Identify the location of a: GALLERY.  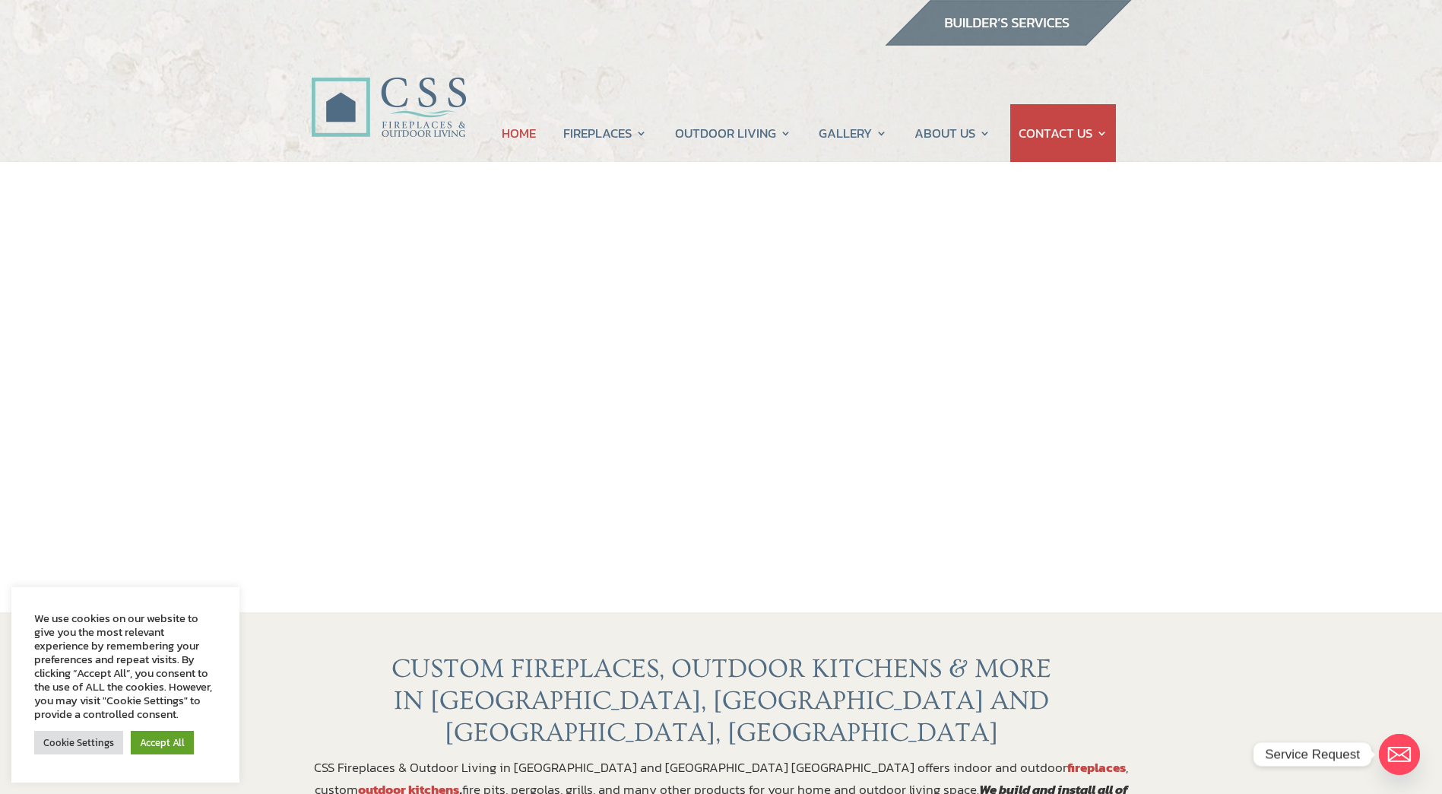
(853, 133).